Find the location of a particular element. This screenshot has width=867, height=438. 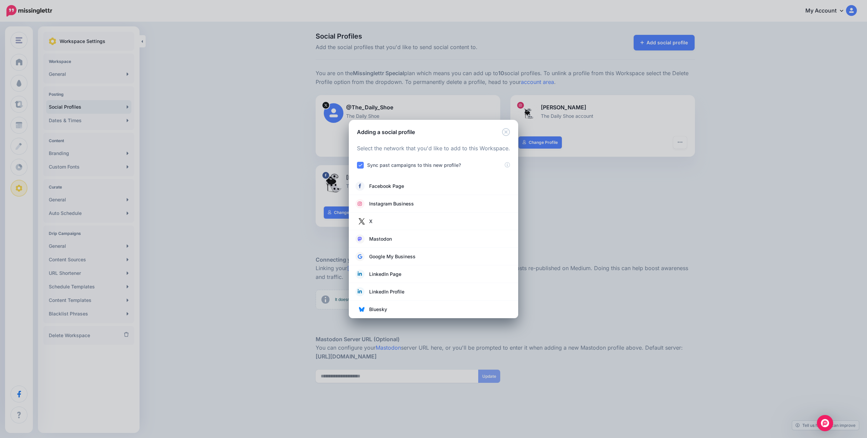

a: Mastodon is located at coordinates (433, 239).